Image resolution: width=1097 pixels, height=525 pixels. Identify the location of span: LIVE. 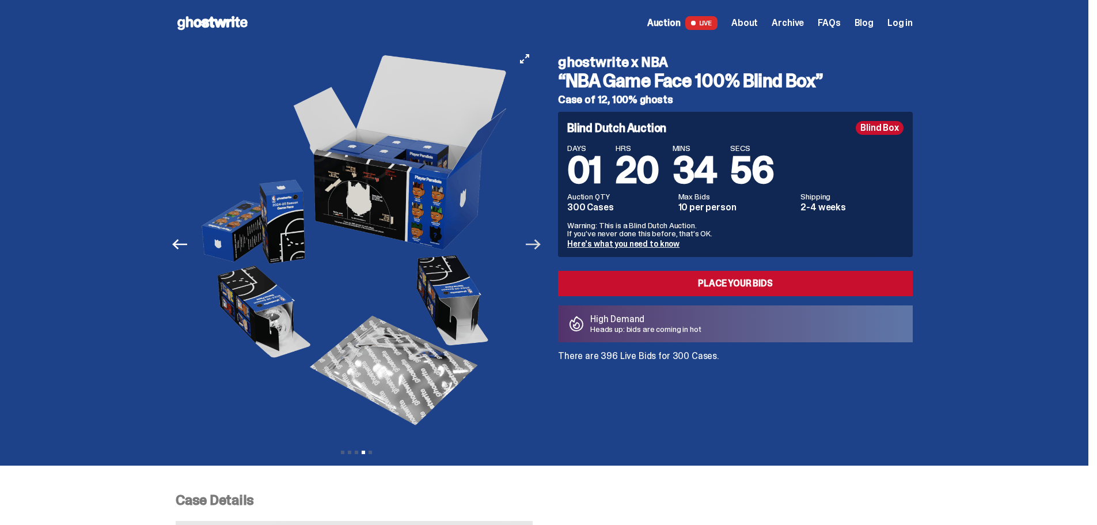
(701, 23).